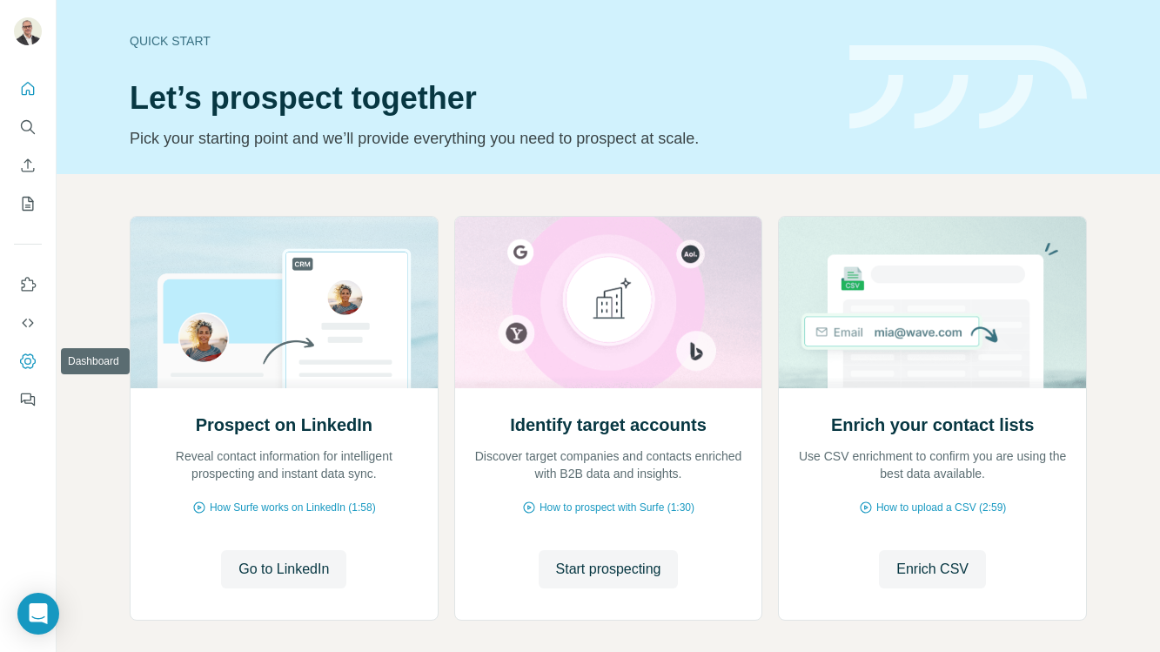  I want to click on img: Enrich your contact lists, so click(932, 302).